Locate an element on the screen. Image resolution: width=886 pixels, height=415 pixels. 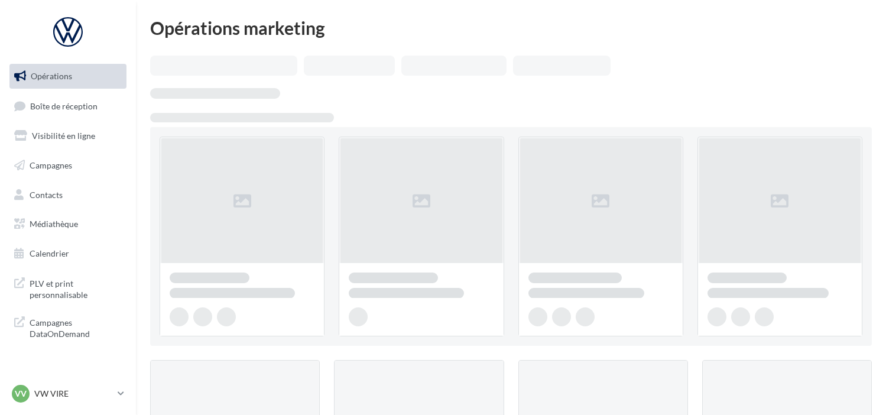
a: Opérations is located at coordinates (68, 76).